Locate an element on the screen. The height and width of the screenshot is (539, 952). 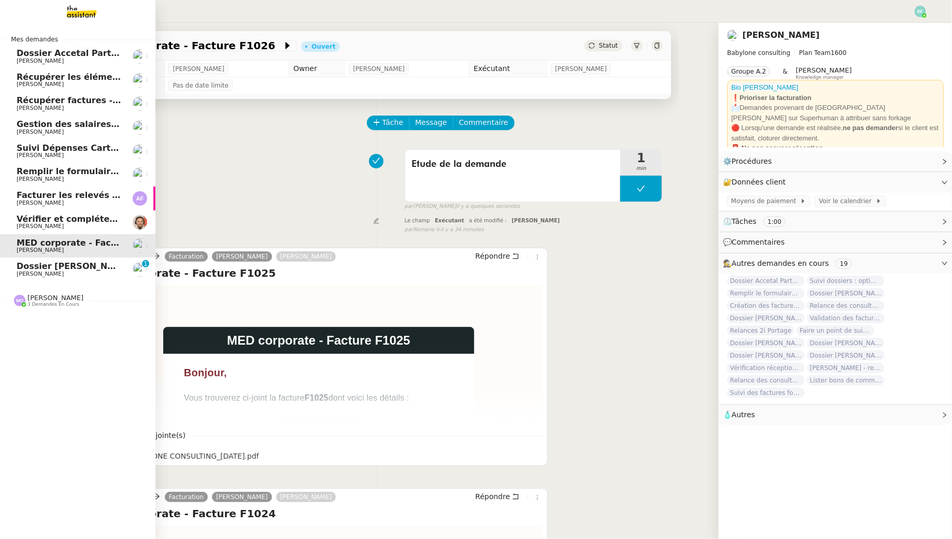
span: Création des factures client - juillet 2025 is located at coordinates (766, 306).